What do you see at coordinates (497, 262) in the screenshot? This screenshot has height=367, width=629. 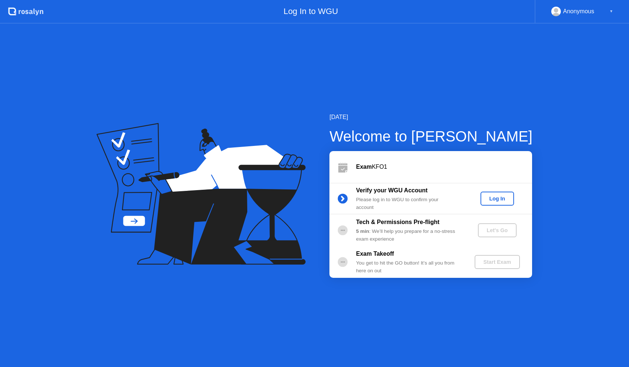 I see `button: Start Exam` at bounding box center [497, 262].